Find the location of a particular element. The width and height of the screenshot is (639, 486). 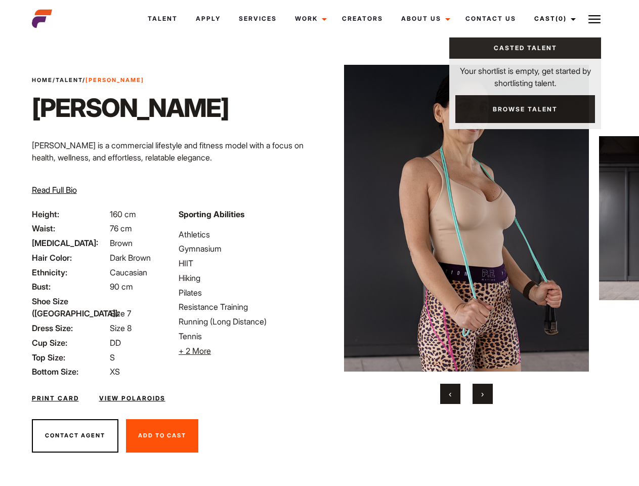

a: Apply is located at coordinates (208, 19).